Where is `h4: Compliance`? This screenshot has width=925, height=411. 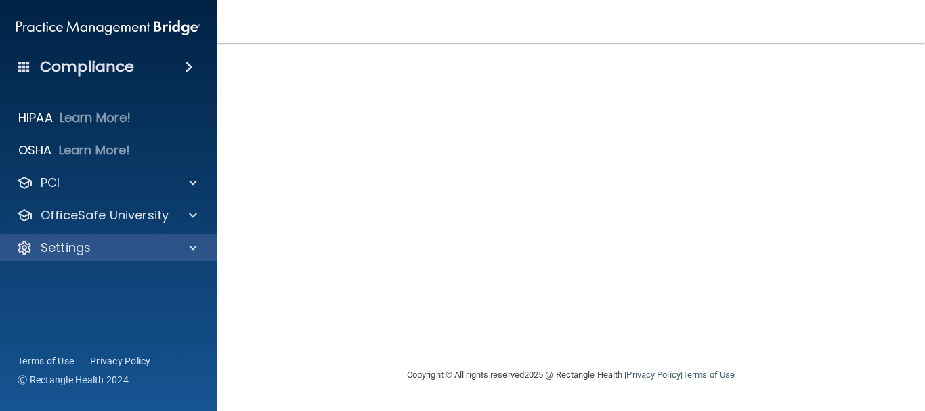 h4: Compliance is located at coordinates (87, 67).